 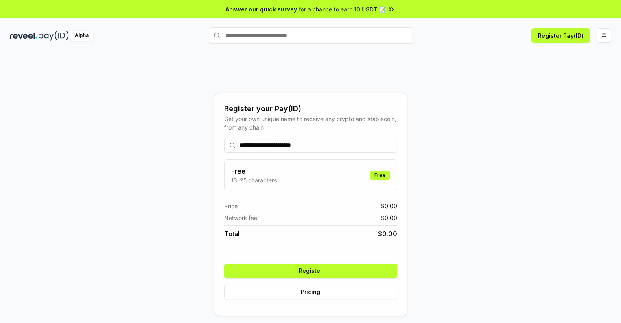 What do you see at coordinates (311, 292) in the screenshot?
I see `button: Pricing` at bounding box center [311, 292].